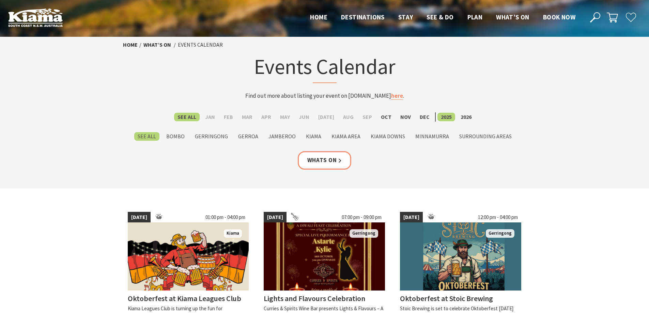 The height and width of the screenshot is (313, 649). I want to click on a: Whats On, so click(325, 160).